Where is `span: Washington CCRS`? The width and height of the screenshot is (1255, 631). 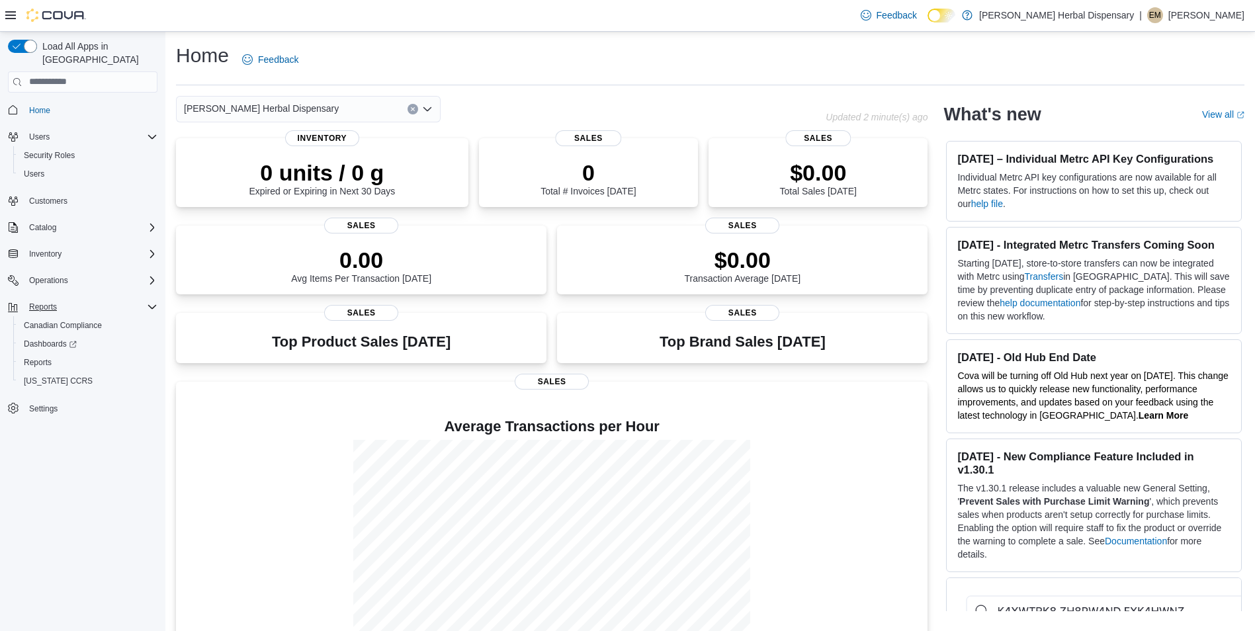
span: Washington CCRS is located at coordinates (88, 381).